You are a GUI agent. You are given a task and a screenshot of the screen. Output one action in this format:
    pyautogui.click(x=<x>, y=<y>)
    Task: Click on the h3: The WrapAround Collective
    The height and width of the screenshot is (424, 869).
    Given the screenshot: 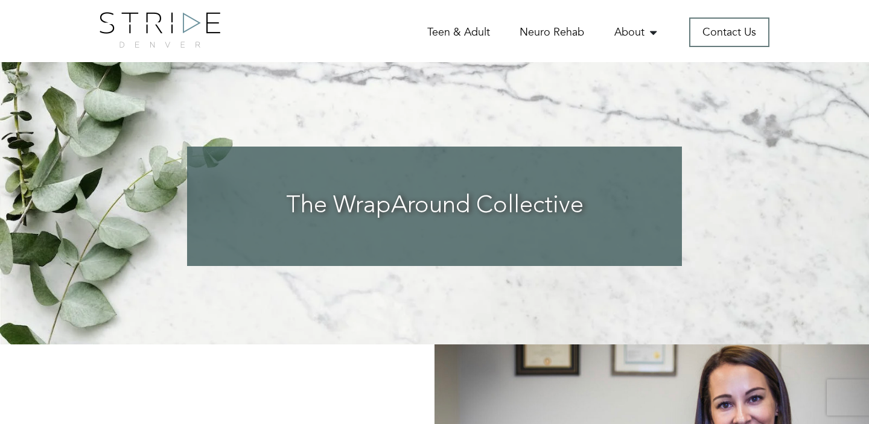 What is the action you would take?
    pyautogui.click(x=434, y=206)
    